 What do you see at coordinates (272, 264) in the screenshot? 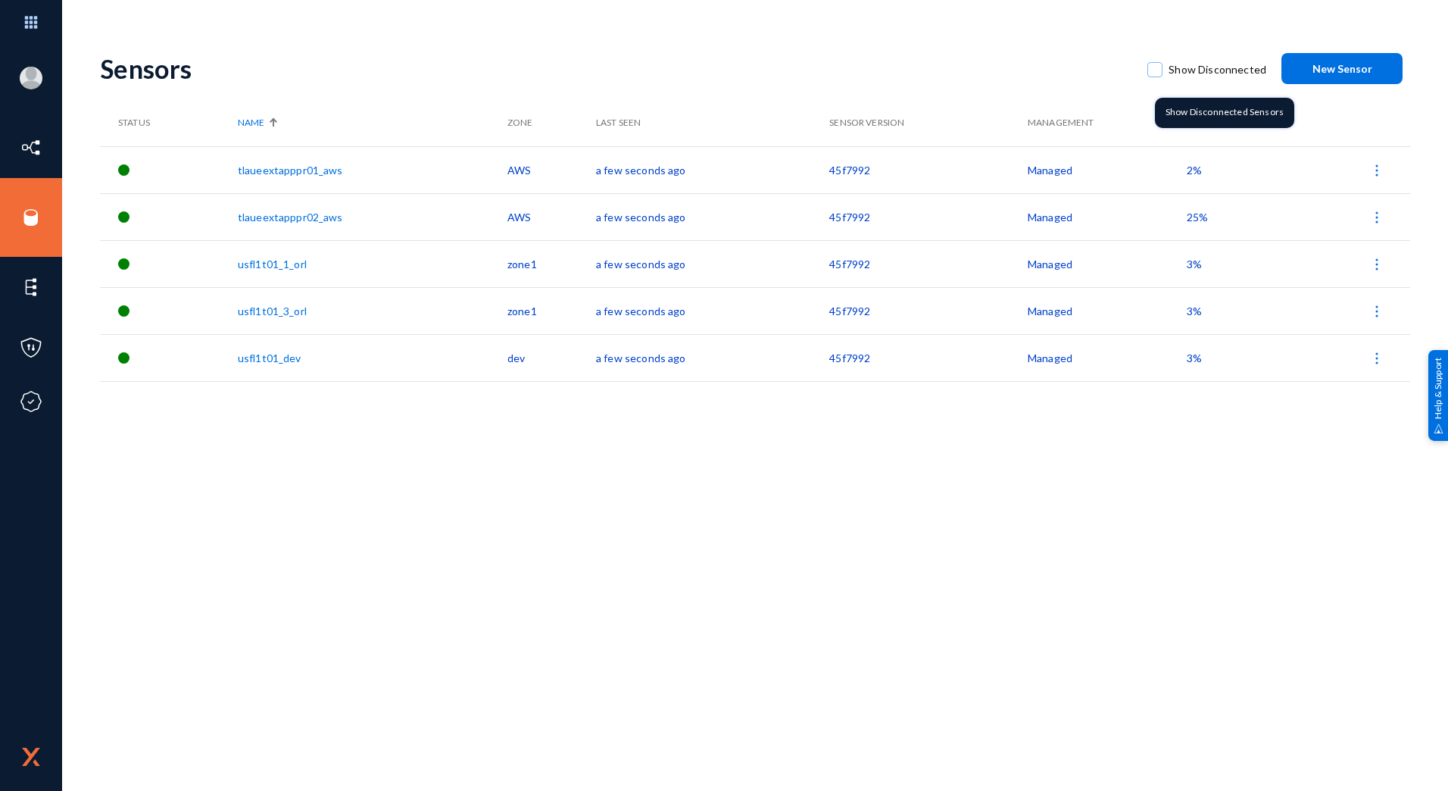
I see `a: usfl1t01_1_orl` at bounding box center [272, 264].